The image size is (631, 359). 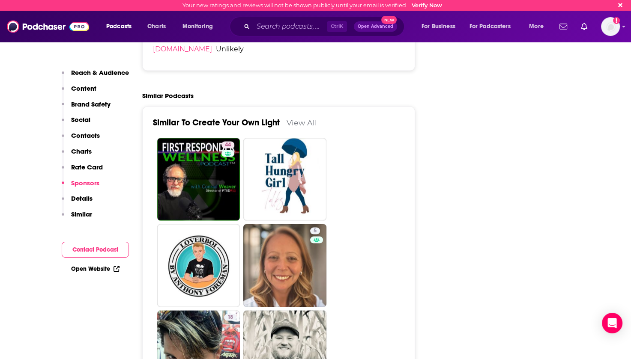 I want to click on p: Contacts, so click(x=85, y=135).